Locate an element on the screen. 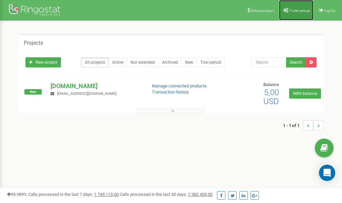  a: Refill balance is located at coordinates (305, 94).